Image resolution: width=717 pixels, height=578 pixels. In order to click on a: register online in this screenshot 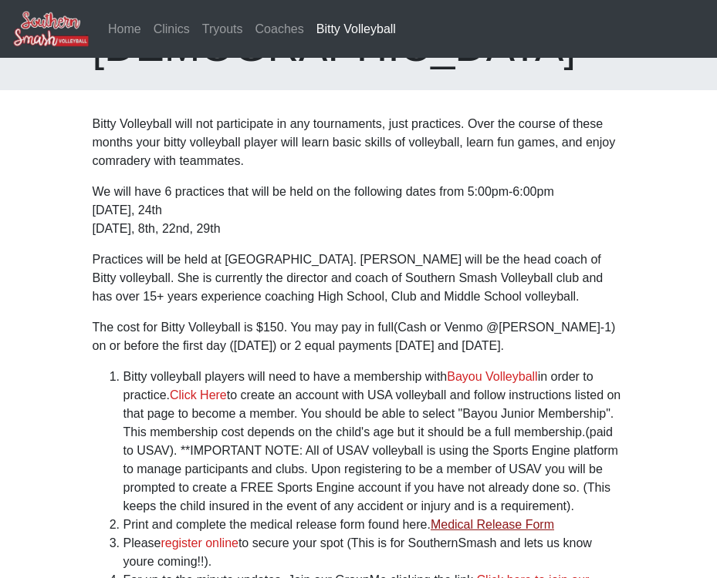, I will do `click(199, 543)`.